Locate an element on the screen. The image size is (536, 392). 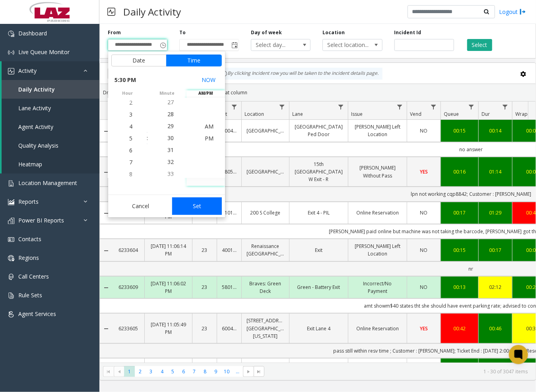
a: 00:46 is located at coordinates (496, 328).